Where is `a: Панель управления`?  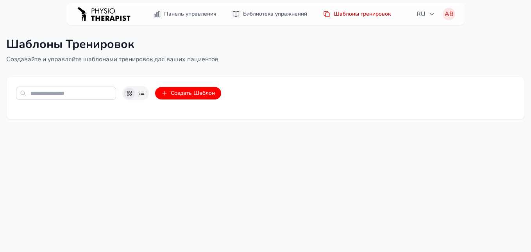
a: Панель управления is located at coordinates (185, 14).